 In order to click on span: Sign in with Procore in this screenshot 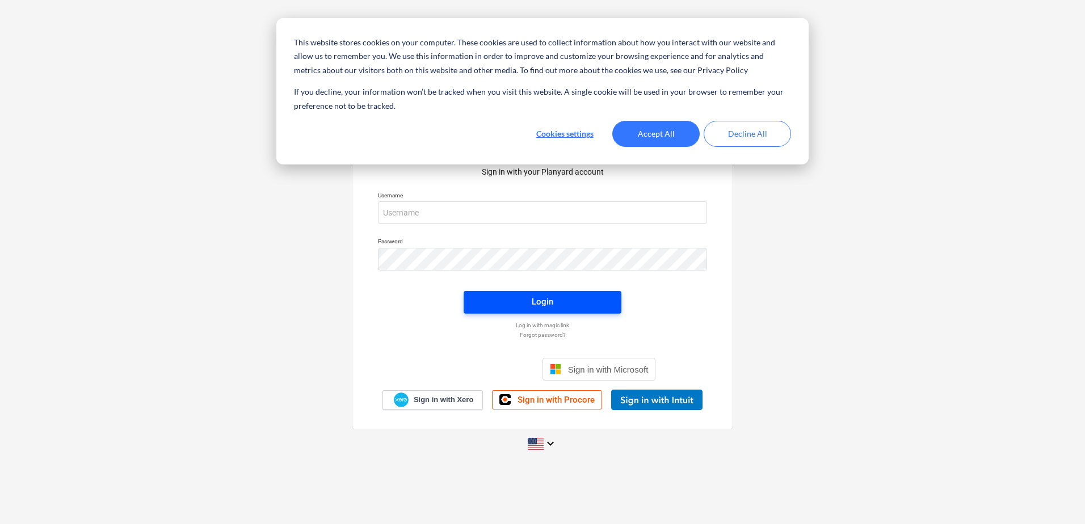, I will do `click(556, 400)`.